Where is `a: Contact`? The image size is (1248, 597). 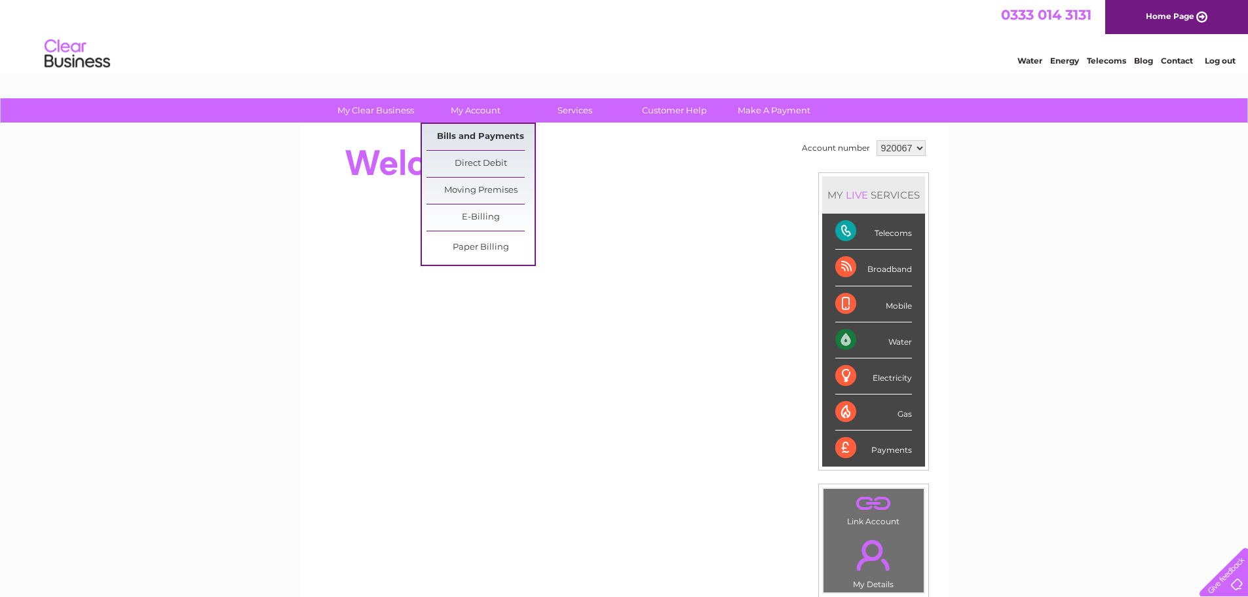
a: Contact is located at coordinates (1177, 60).